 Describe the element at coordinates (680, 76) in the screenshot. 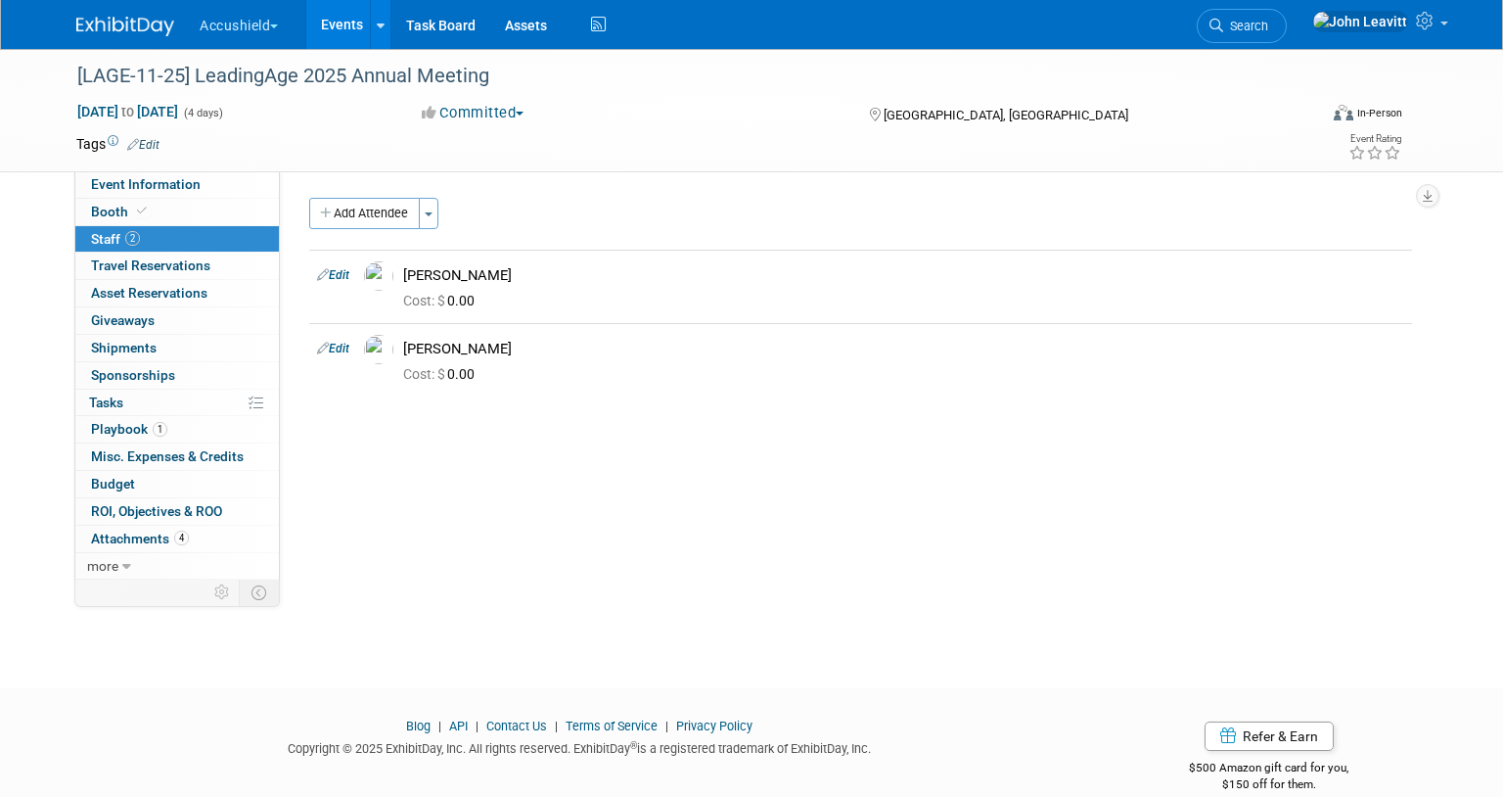

I see `div: [LAGE-11-25] LeadingAge 2025 Annual Meeting` at that location.